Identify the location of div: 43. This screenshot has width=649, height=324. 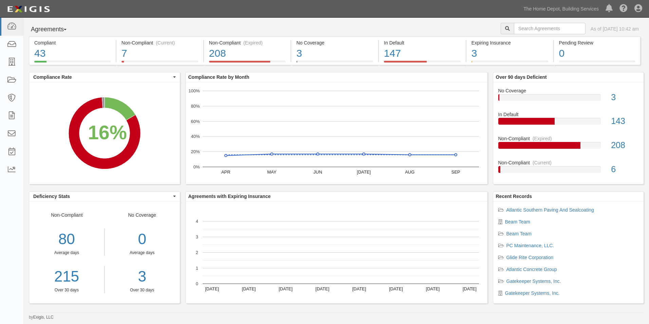
(72, 53).